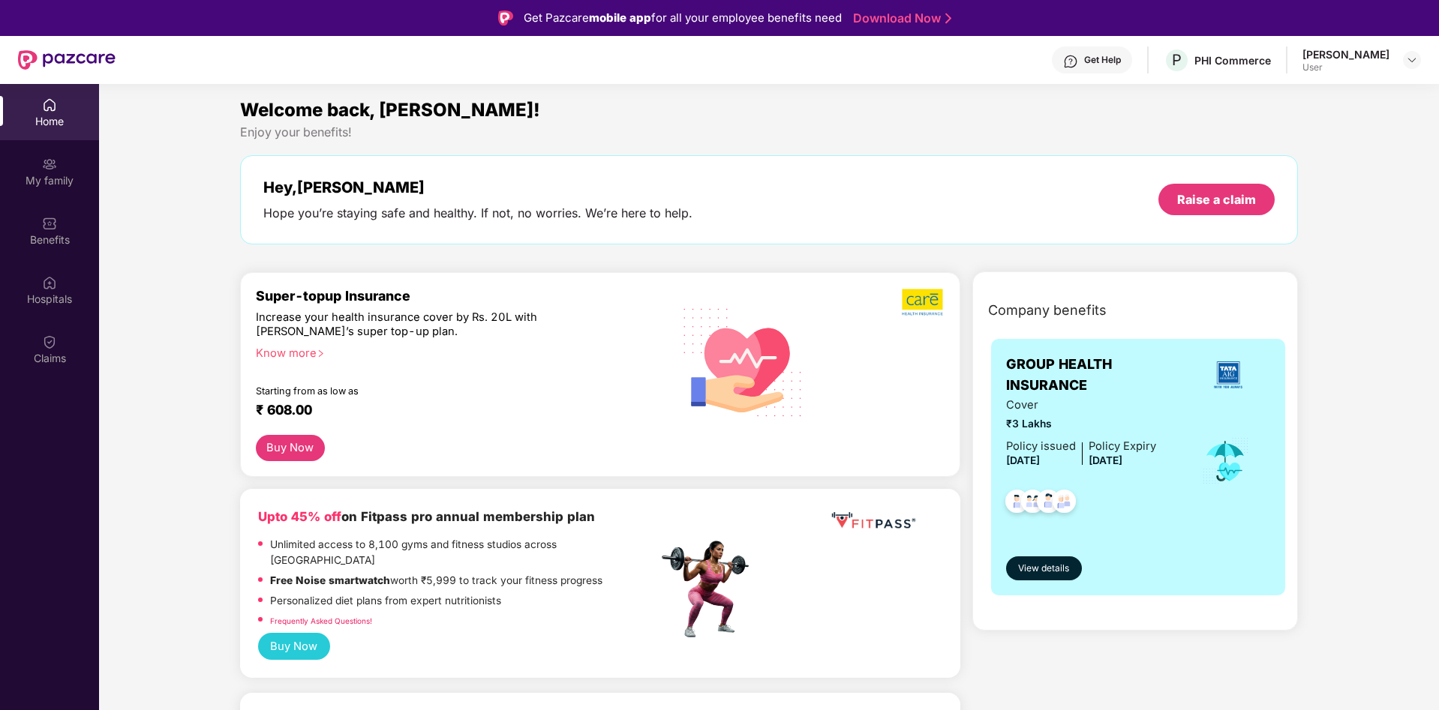  I want to click on img: icon, so click(1225, 461).